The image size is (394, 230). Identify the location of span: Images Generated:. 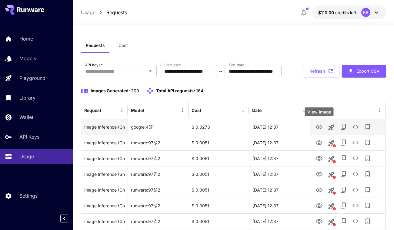
(110, 91).